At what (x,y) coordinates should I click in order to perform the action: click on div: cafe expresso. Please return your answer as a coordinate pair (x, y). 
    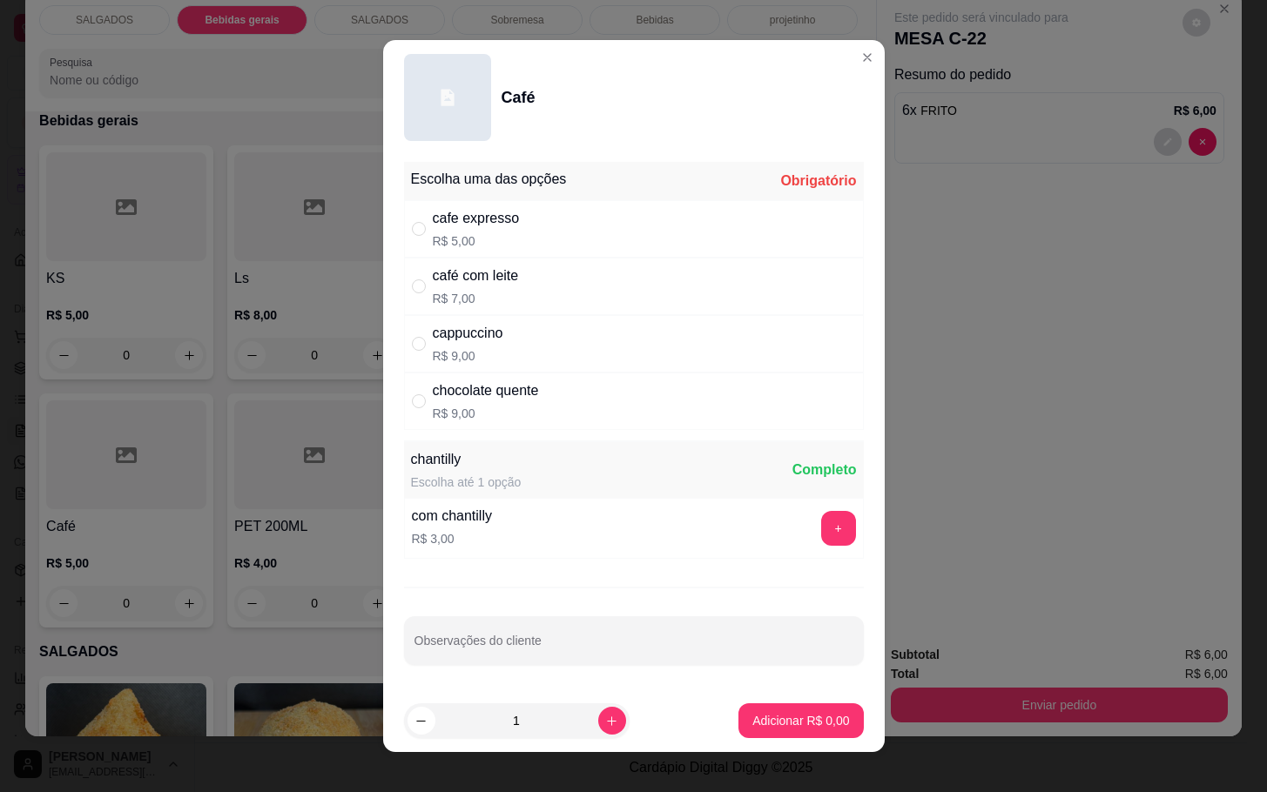
    Looking at the image, I should click on (476, 219).